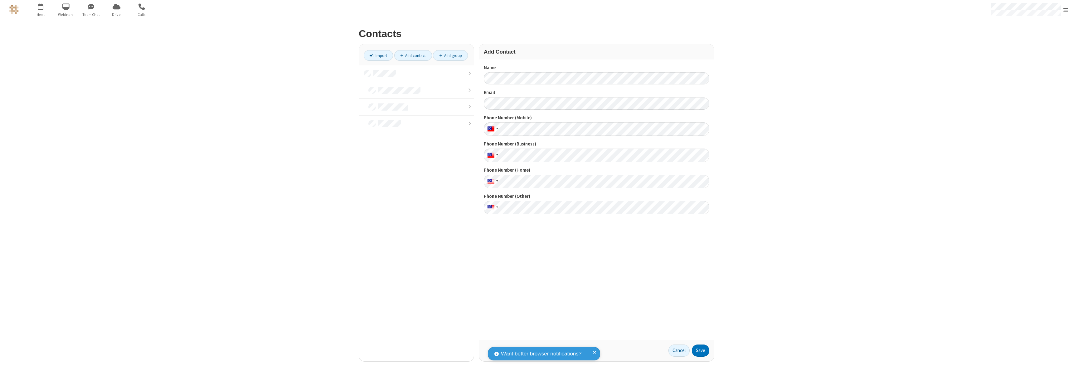 The height and width of the screenshot is (371, 1073). What do you see at coordinates (142, 15) in the screenshot?
I see `span: Calls` at bounding box center [142, 15].